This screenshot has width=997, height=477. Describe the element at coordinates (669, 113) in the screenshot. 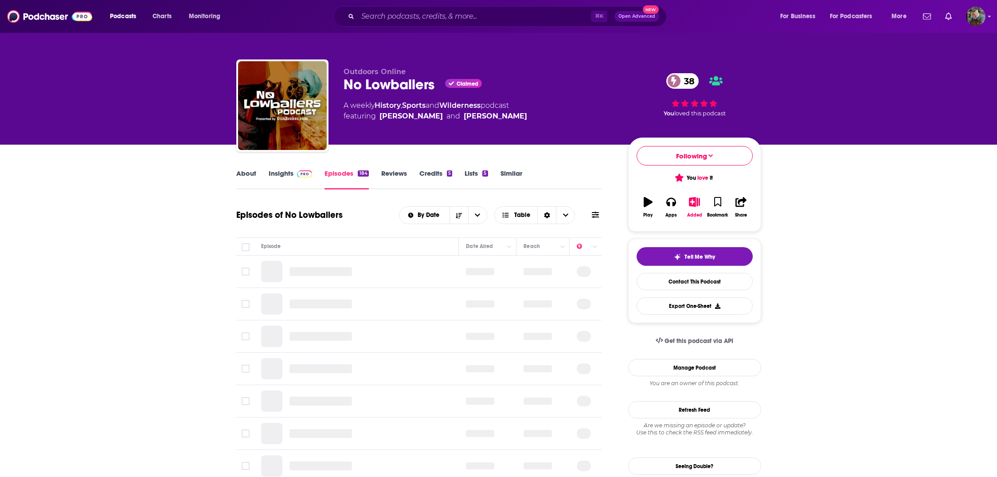

I see `span: You` at that location.